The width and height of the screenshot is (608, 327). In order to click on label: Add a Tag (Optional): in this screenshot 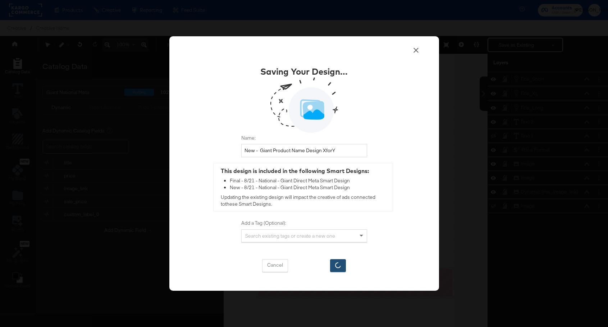, I will do `click(304, 223)`.